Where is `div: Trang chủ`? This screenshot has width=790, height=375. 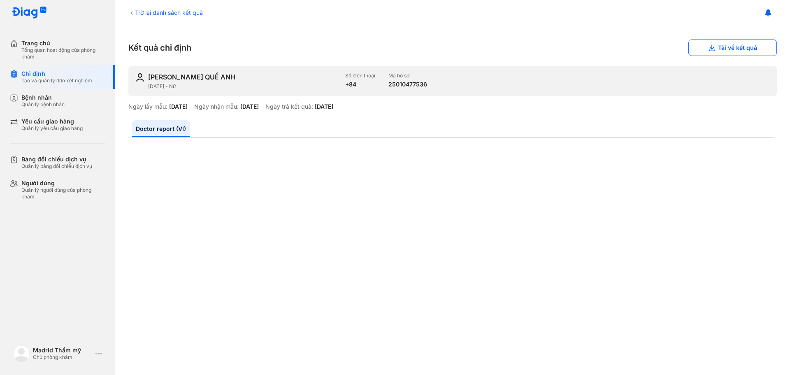 div: Trang chủ is located at coordinates (63, 43).